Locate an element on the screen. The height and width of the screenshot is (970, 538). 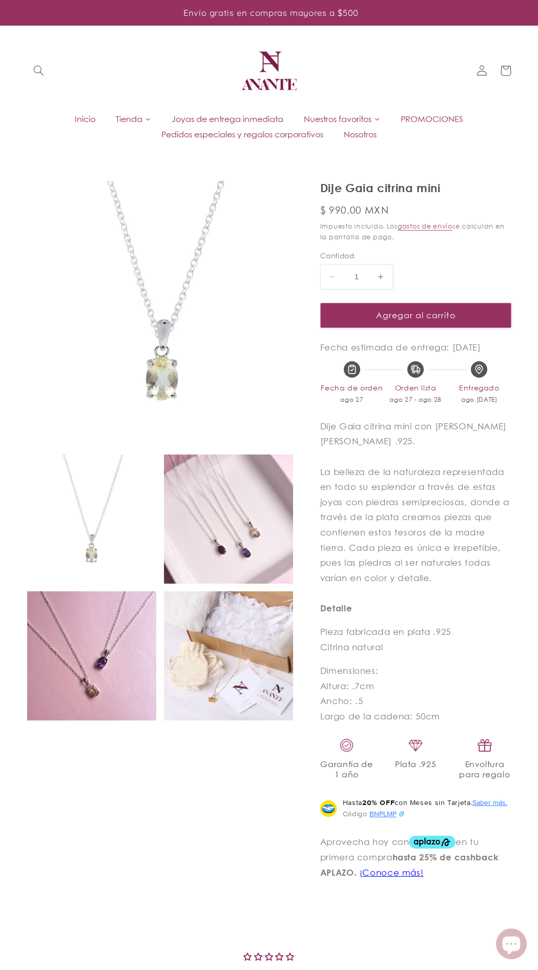
button: Abrir modal is located at coordinates (490, 803).